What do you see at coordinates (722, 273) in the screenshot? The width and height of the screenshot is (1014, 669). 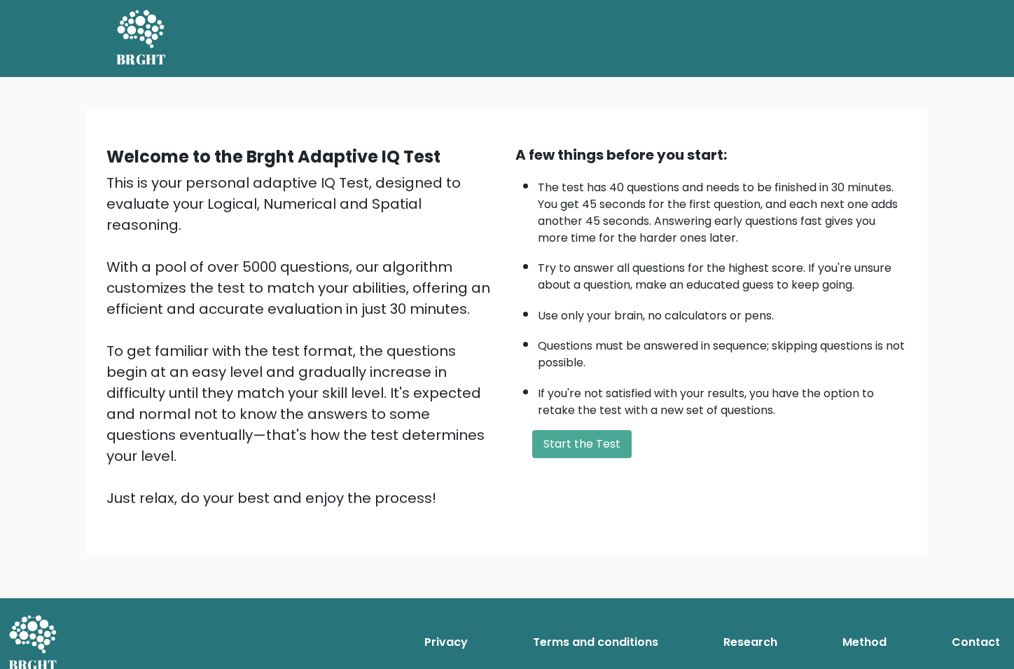 I see `li: Try to answer all questions for the highest score. If you're unsure about a question, make an edu...` at bounding box center [722, 273].